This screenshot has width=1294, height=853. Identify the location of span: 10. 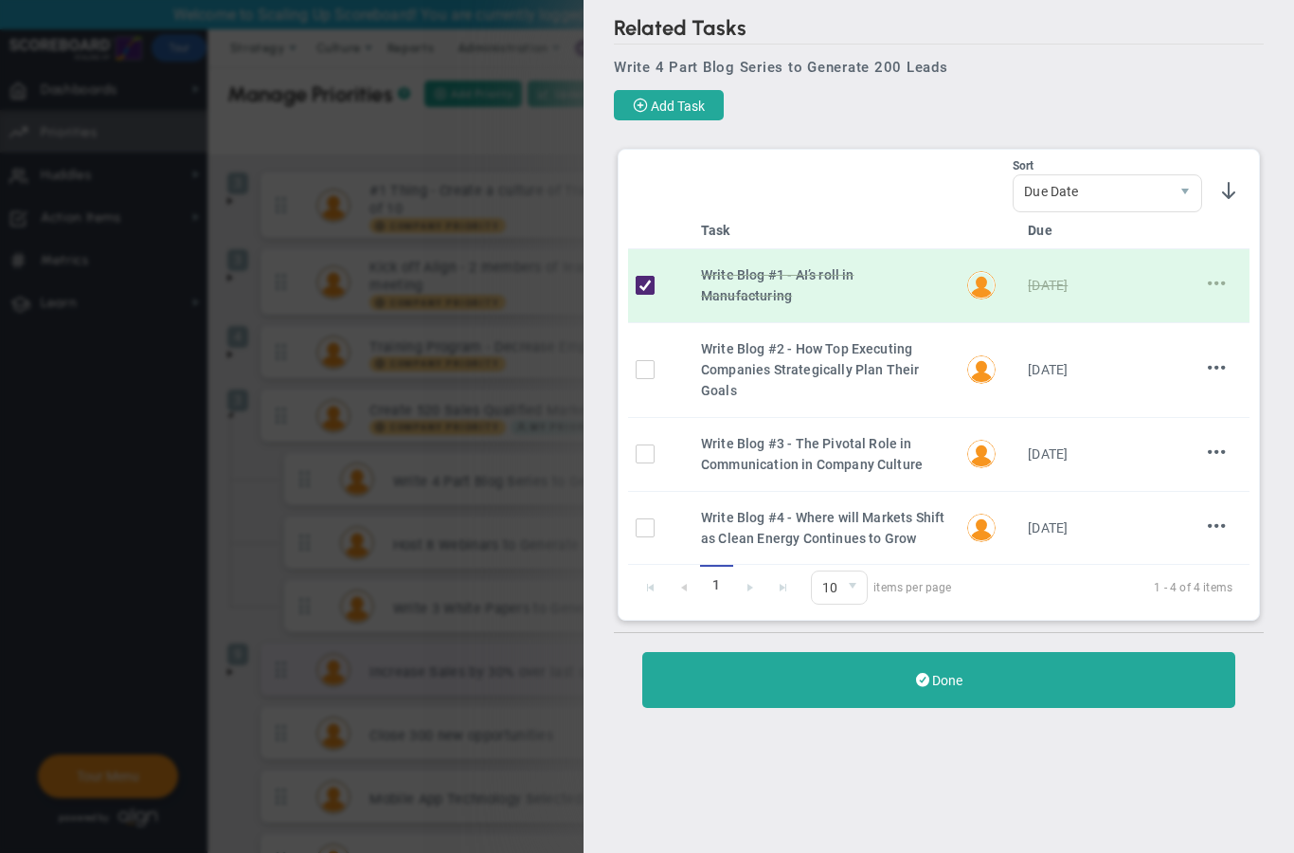
(825, 587).